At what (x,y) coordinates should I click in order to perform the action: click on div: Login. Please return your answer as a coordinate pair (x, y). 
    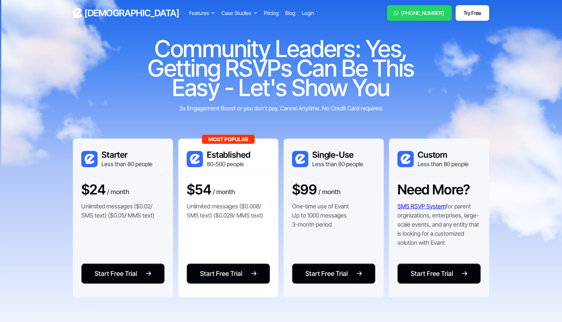
    Looking at the image, I should click on (308, 13).